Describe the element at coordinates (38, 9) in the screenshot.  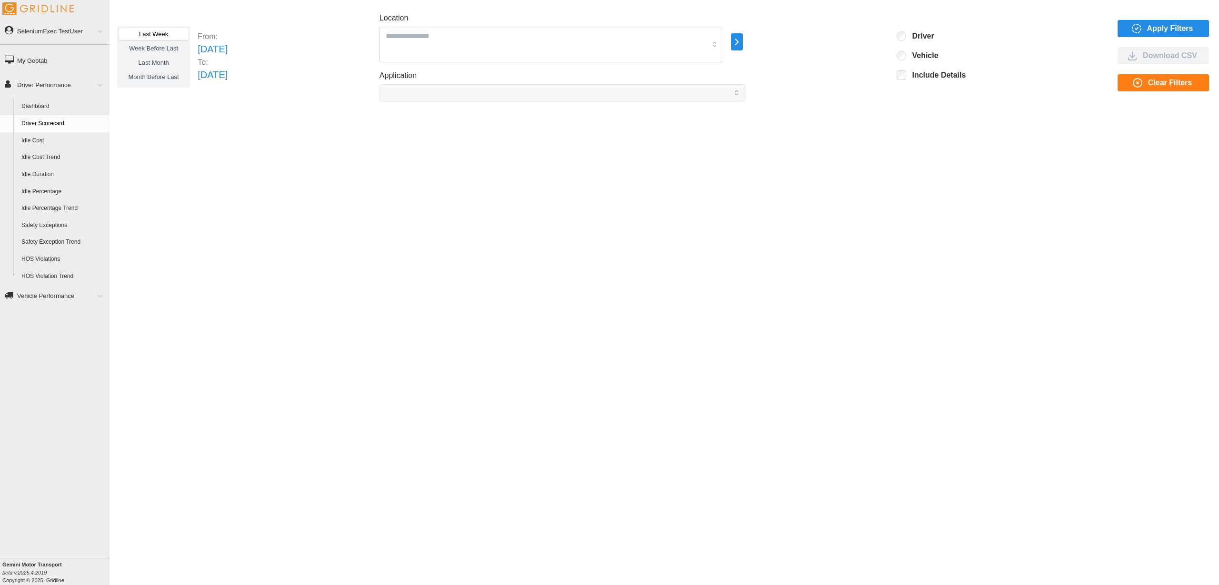
I see `img: Gridline` at that location.